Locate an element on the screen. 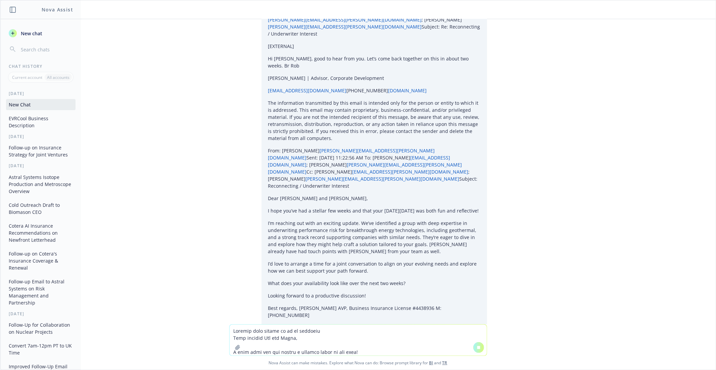 This screenshot has width=716, height=370. a: BI is located at coordinates (432, 363).